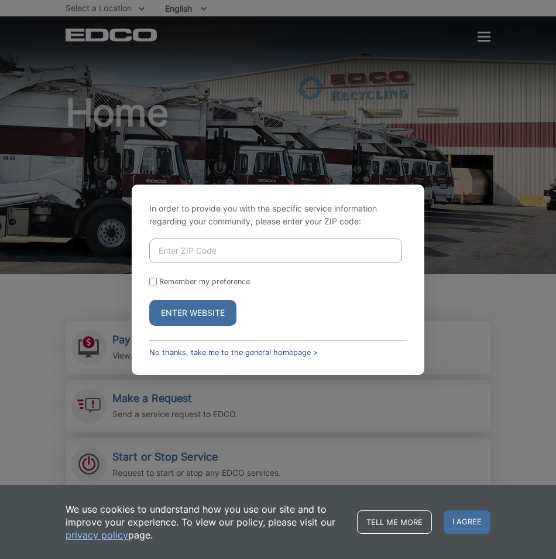 The image size is (556, 559). Describe the element at coordinates (193, 313) in the screenshot. I see `button: Enter Website` at that location.